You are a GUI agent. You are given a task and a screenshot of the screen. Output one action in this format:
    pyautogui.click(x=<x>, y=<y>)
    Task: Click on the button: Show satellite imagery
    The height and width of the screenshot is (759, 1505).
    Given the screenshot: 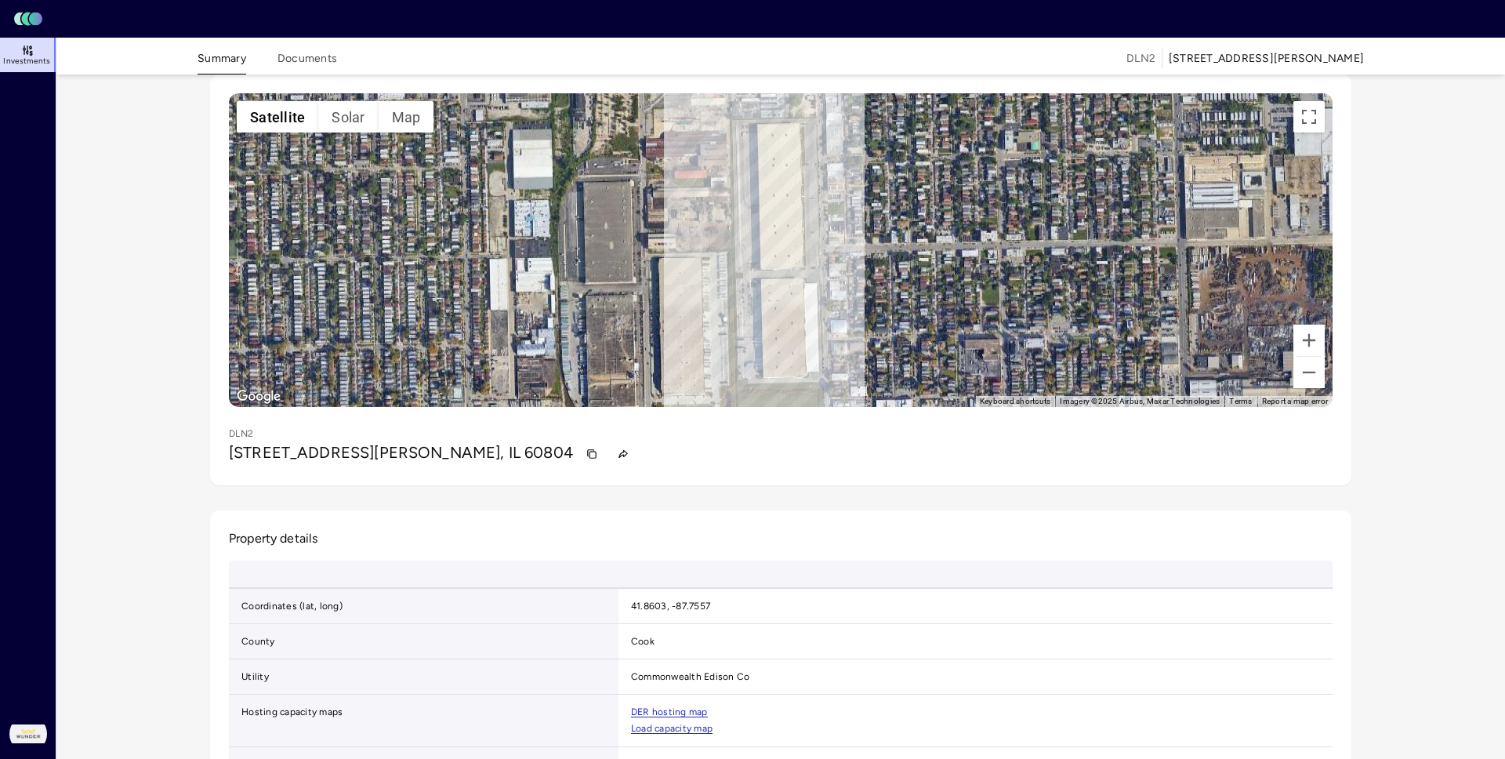 What is the action you would take?
    pyautogui.click(x=277, y=117)
    